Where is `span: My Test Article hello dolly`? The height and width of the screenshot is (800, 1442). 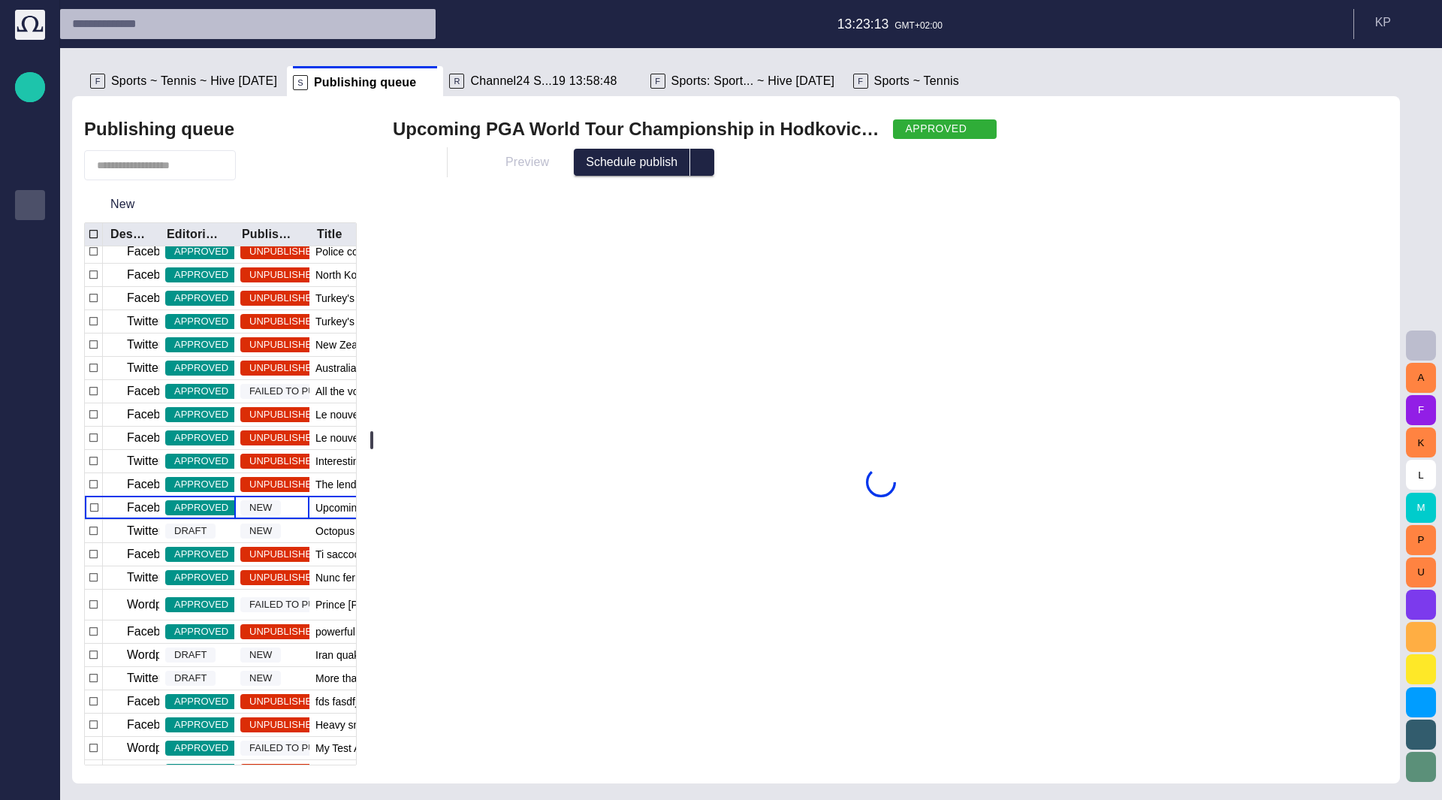
span: My Test Article hello dolly is located at coordinates (406, 748).